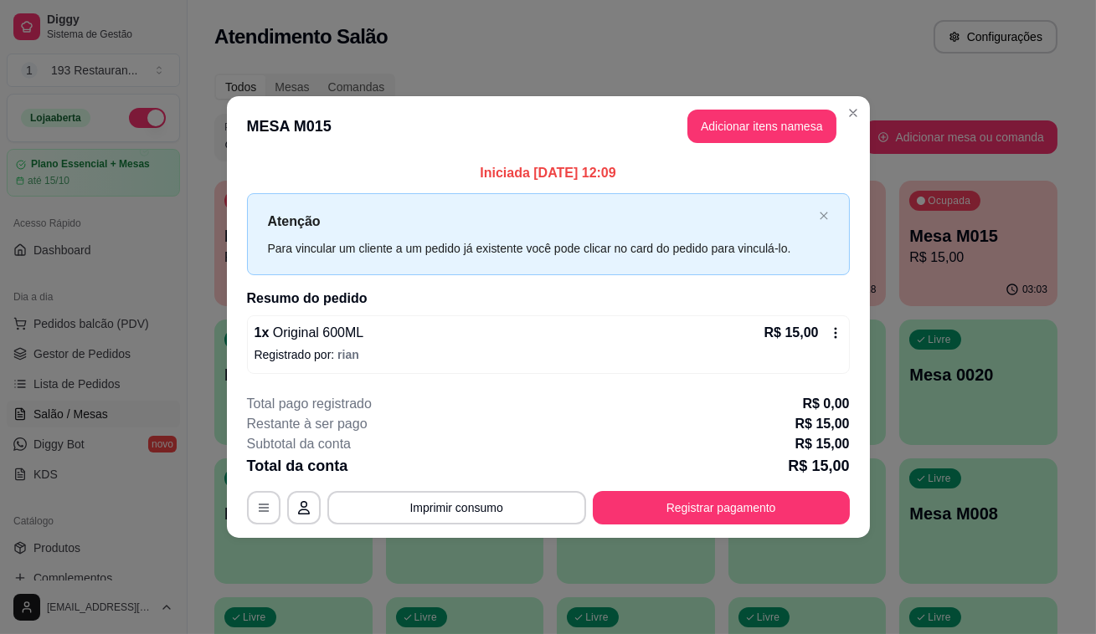 Image resolution: width=1096 pixels, height=634 pixels. Describe the element at coordinates (548, 355) in the screenshot. I see `p: Registrado por:` at that location.